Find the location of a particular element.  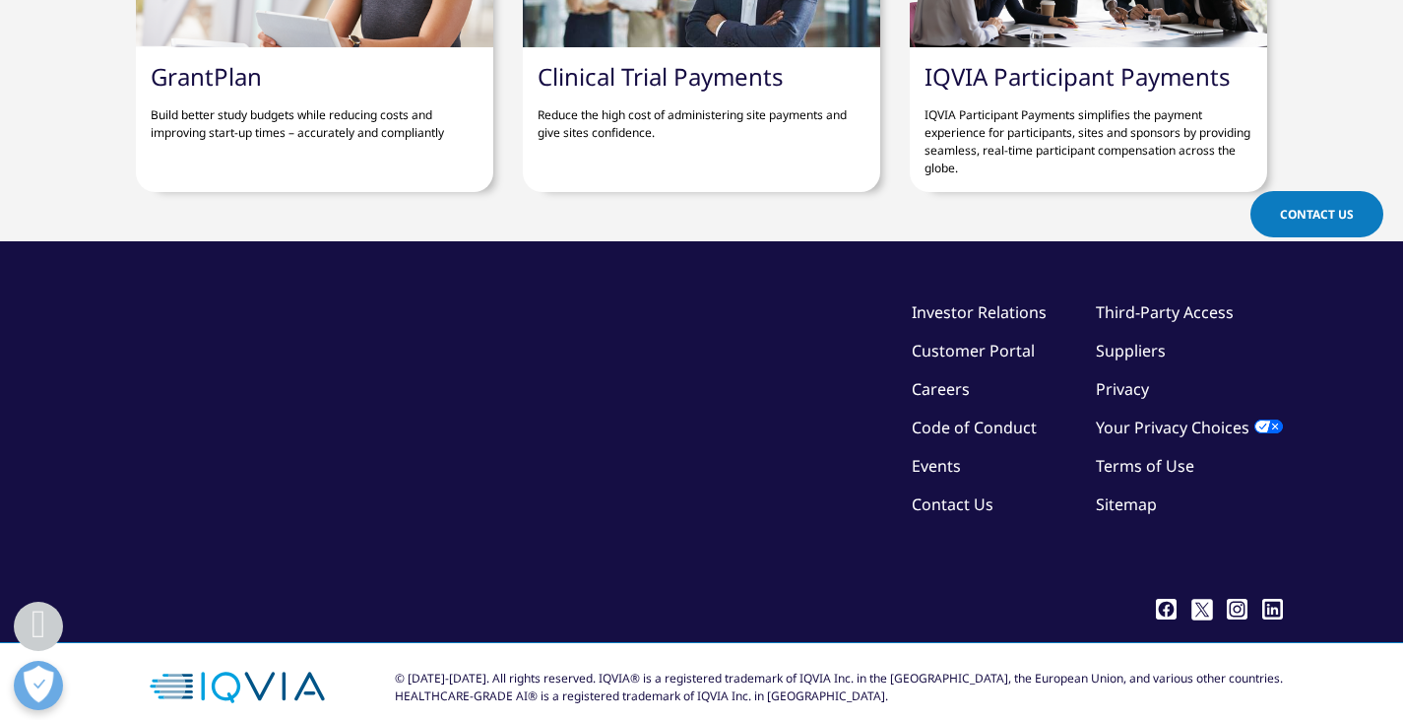

a: IQVIA Participant Payments is located at coordinates (1077, 76).